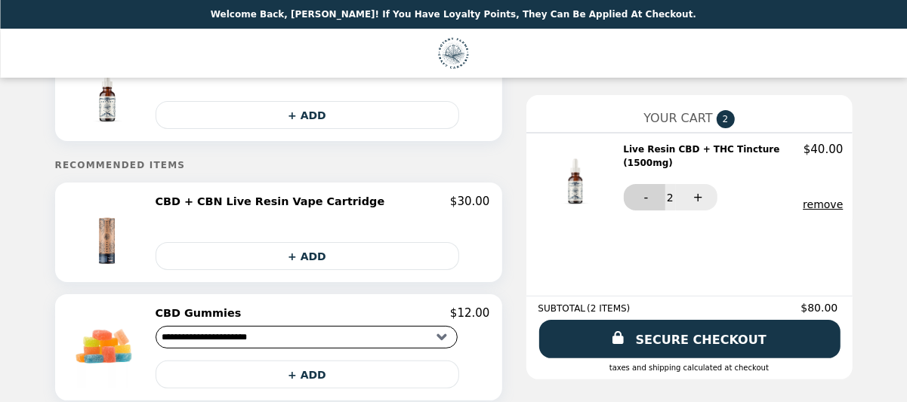 Image resolution: width=907 pixels, height=402 pixels. I want to click on span: $80.00, so click(821, 308).